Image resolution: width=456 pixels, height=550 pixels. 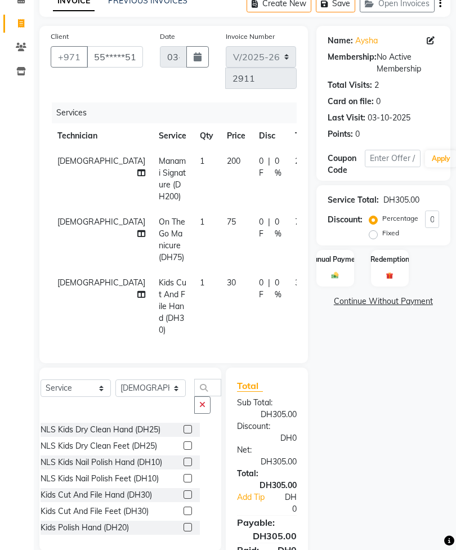 I want to click on div: Service Total:, so click(x=353, y=200).